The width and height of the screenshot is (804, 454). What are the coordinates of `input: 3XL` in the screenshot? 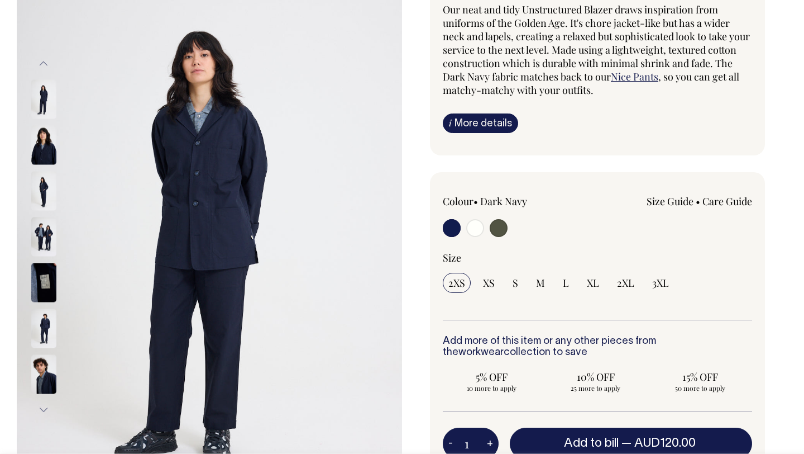 It's located at (661, 283).